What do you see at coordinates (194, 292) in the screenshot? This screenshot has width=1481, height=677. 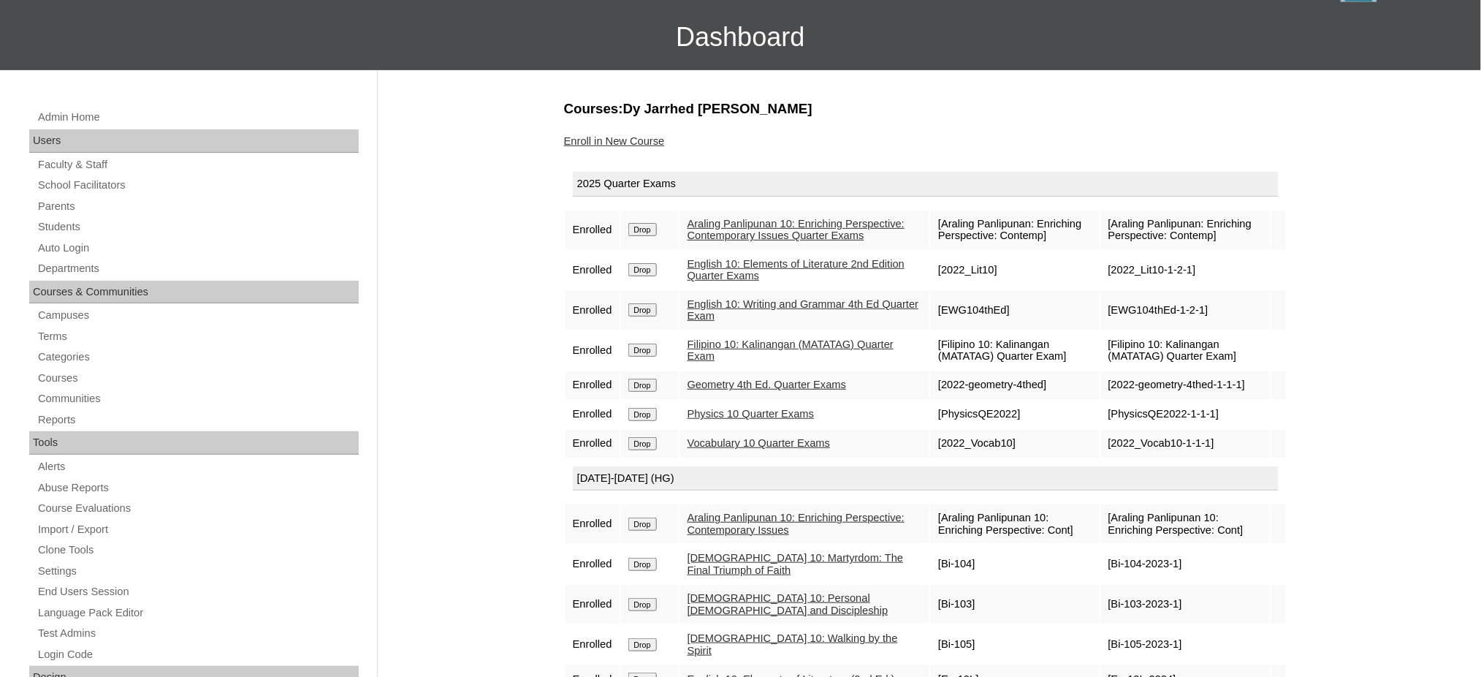 I see `div: Courses & Communities` at bounding box center [194, 292].